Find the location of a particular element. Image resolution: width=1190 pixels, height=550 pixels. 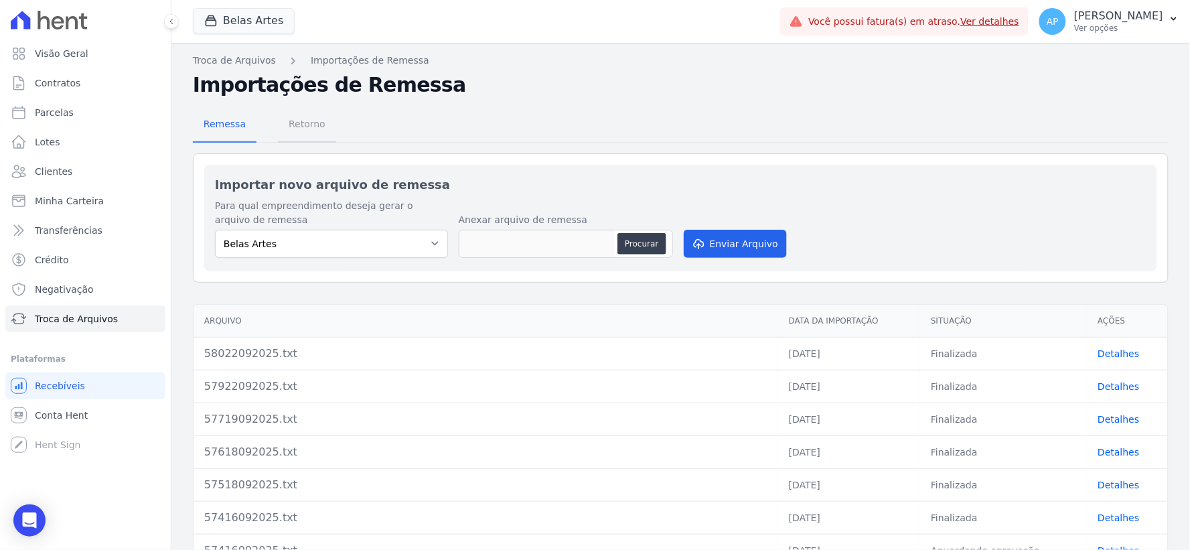

a: Remessa is located at coordinates (224, 125).